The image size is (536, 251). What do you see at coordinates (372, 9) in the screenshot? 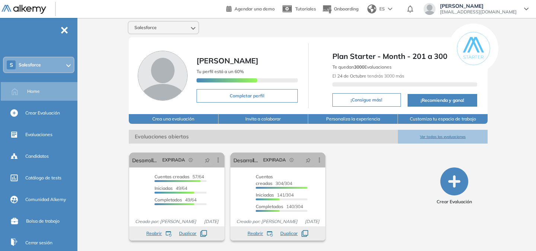
I see `img: world` at bounding box center [372, 9].